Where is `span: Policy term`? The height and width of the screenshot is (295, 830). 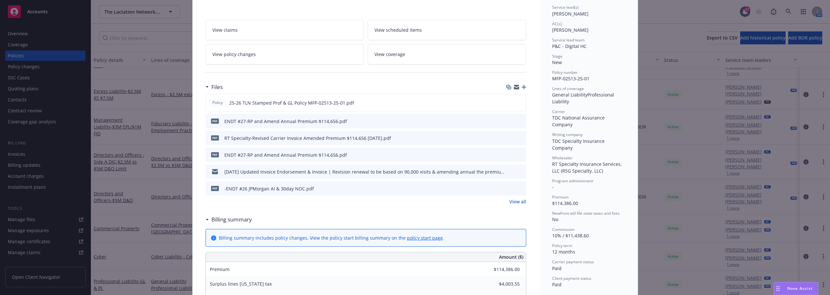 span: Policy term is located at coordinates (562, 246).